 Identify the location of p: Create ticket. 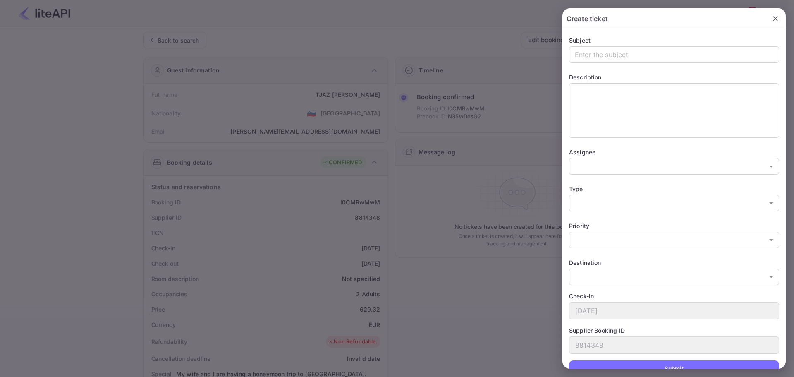
(587, 19).